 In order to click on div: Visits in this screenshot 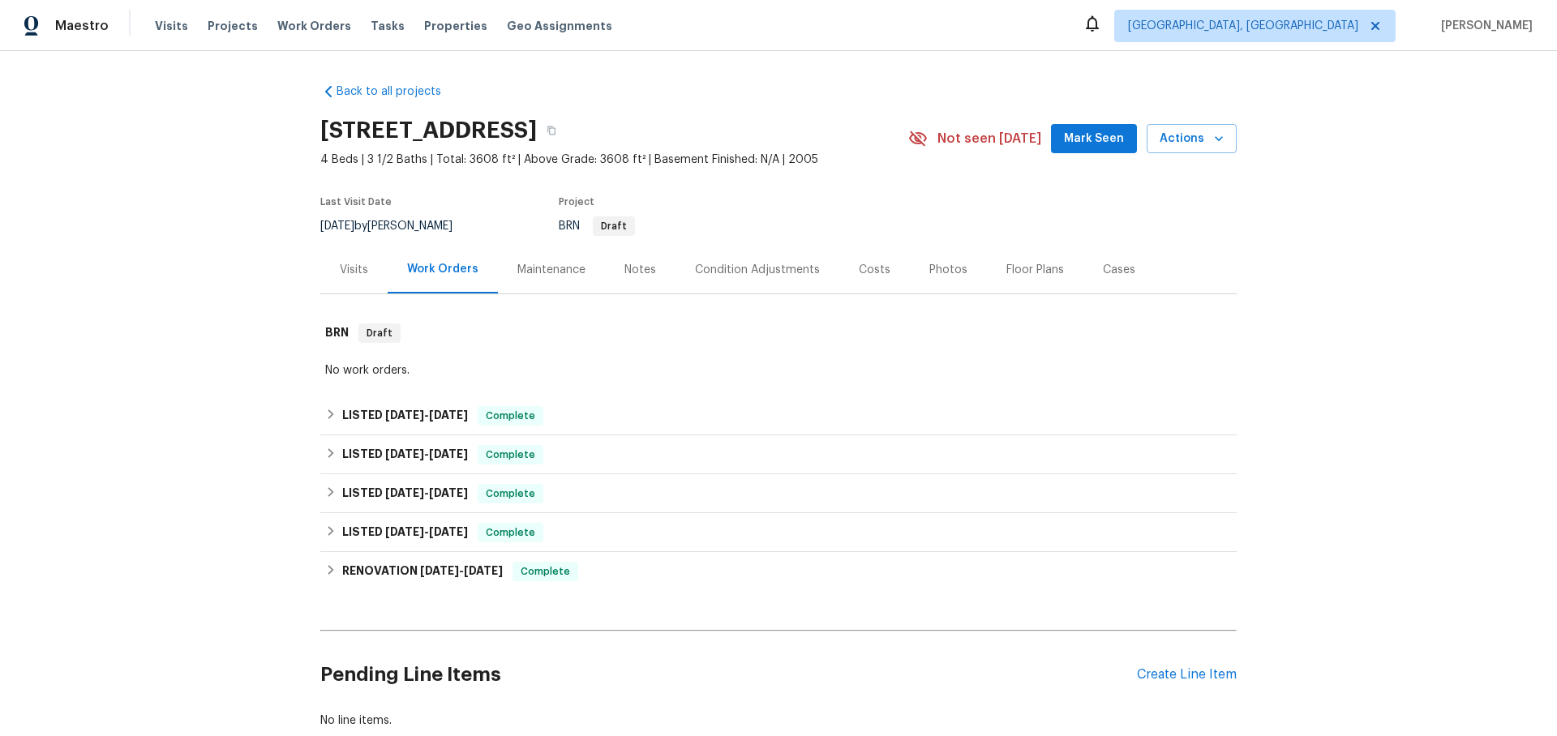, I will do `click(354, 270)`.